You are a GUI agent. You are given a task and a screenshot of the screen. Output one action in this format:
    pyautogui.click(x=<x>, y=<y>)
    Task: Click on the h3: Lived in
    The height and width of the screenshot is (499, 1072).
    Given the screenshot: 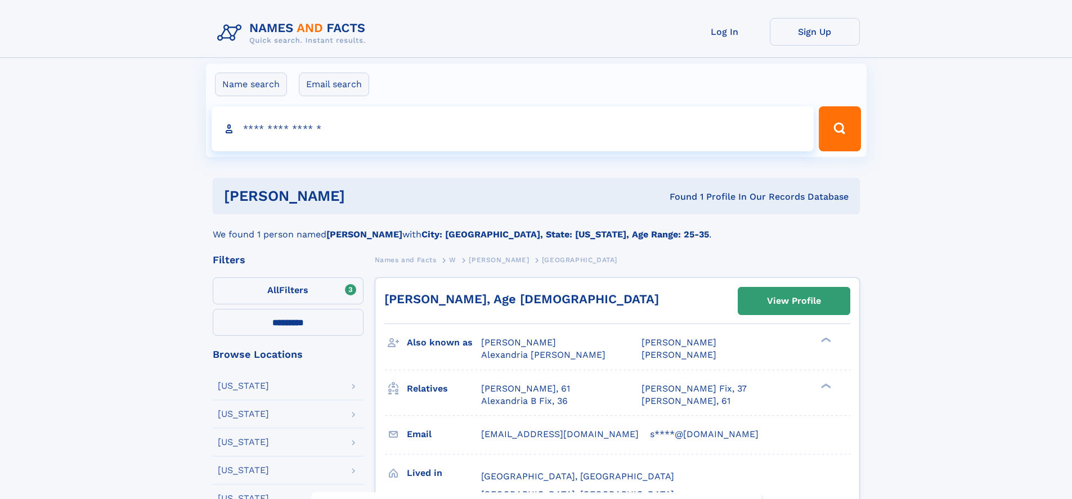 What is the action you would take?
    pyautogui.click(x=444, y=473)
    